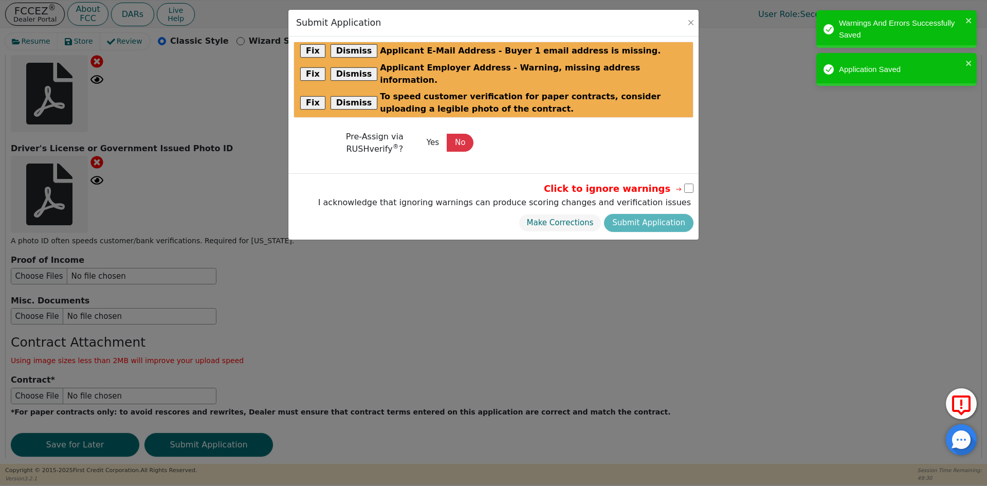  What do you see at coordinates (961, 404) in the screenshot?
I see `button: Report Error to FCC` at bounding box center [961, 404].